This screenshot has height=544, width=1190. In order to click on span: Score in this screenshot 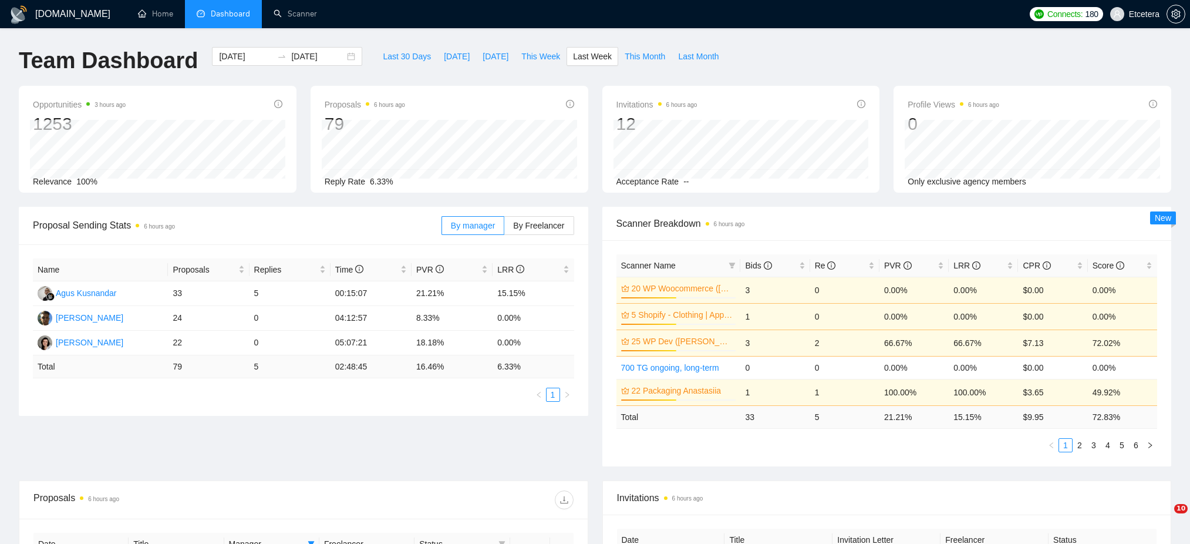, I will do `click(1109, 265)`.